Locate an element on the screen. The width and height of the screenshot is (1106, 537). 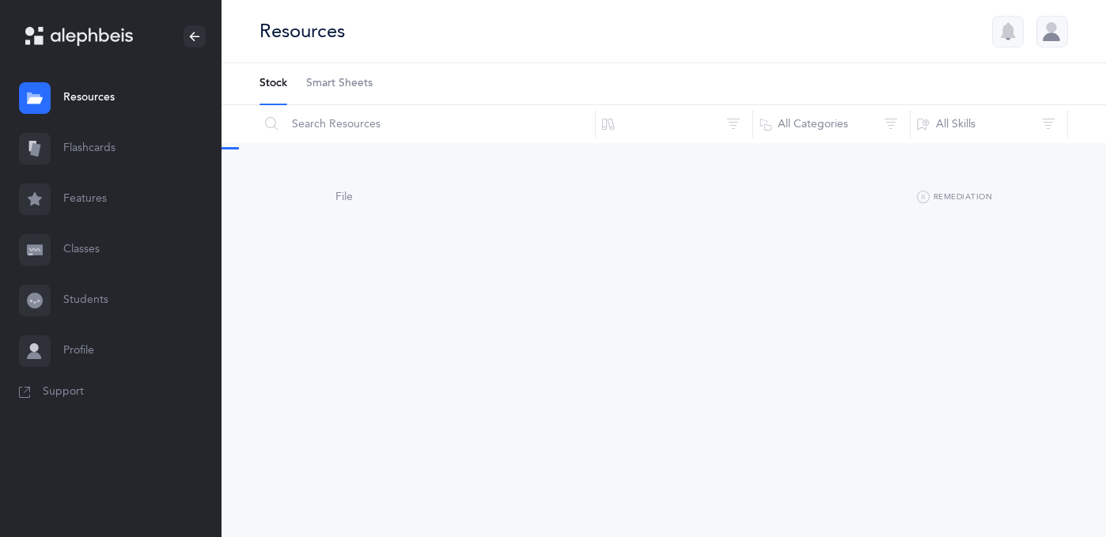
button: All Skills is located at coordinates (989, 124).